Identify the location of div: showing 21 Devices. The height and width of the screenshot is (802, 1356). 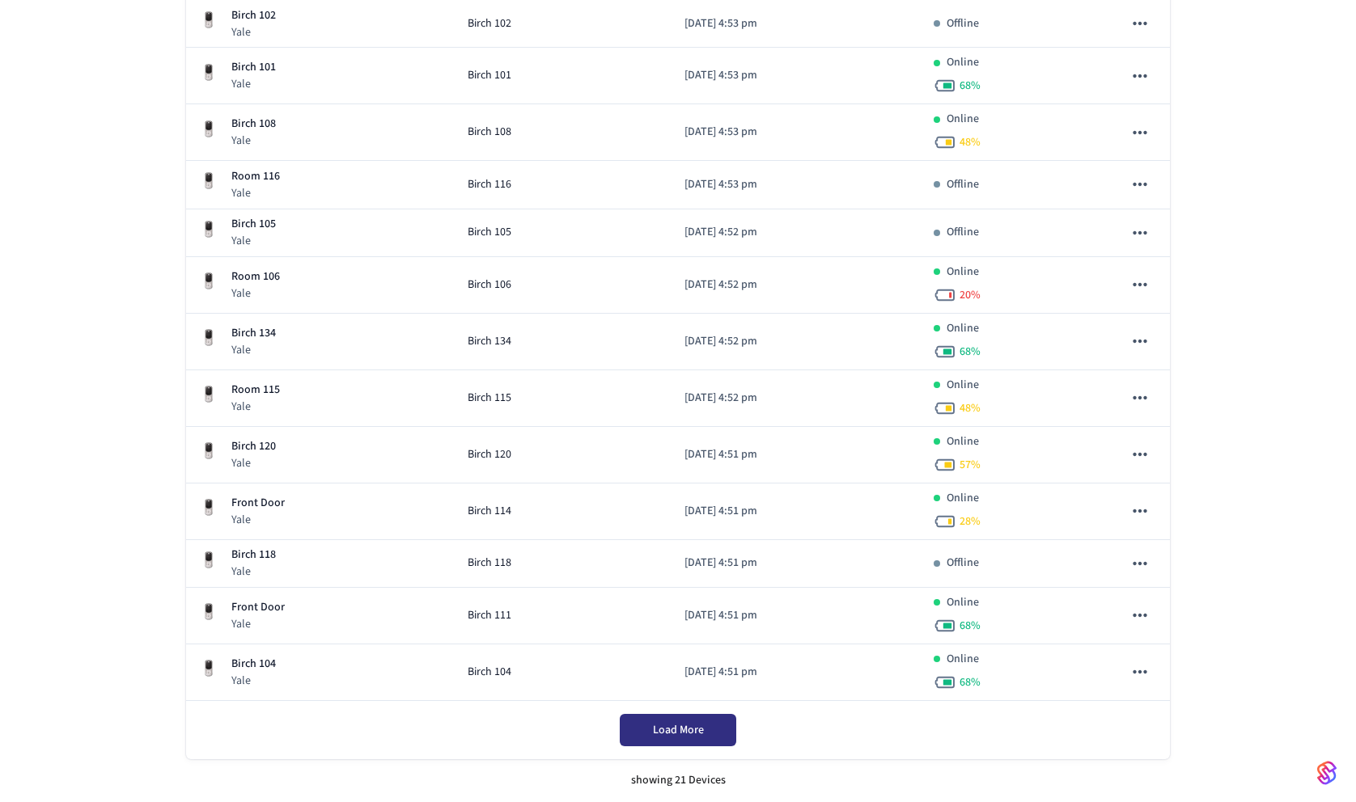
(678, 781).